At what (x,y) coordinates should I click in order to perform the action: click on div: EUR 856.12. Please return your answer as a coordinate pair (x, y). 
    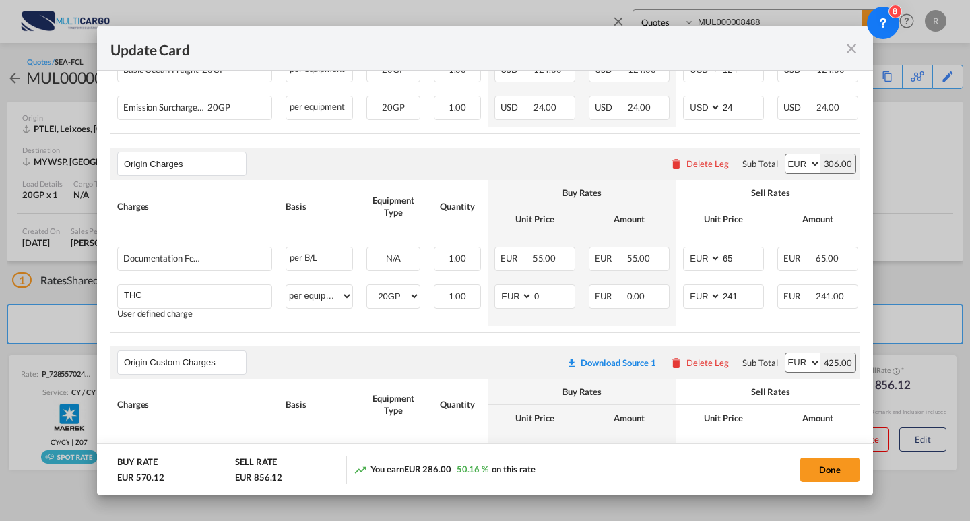
    Looking at the image, I should click on (259, 477).